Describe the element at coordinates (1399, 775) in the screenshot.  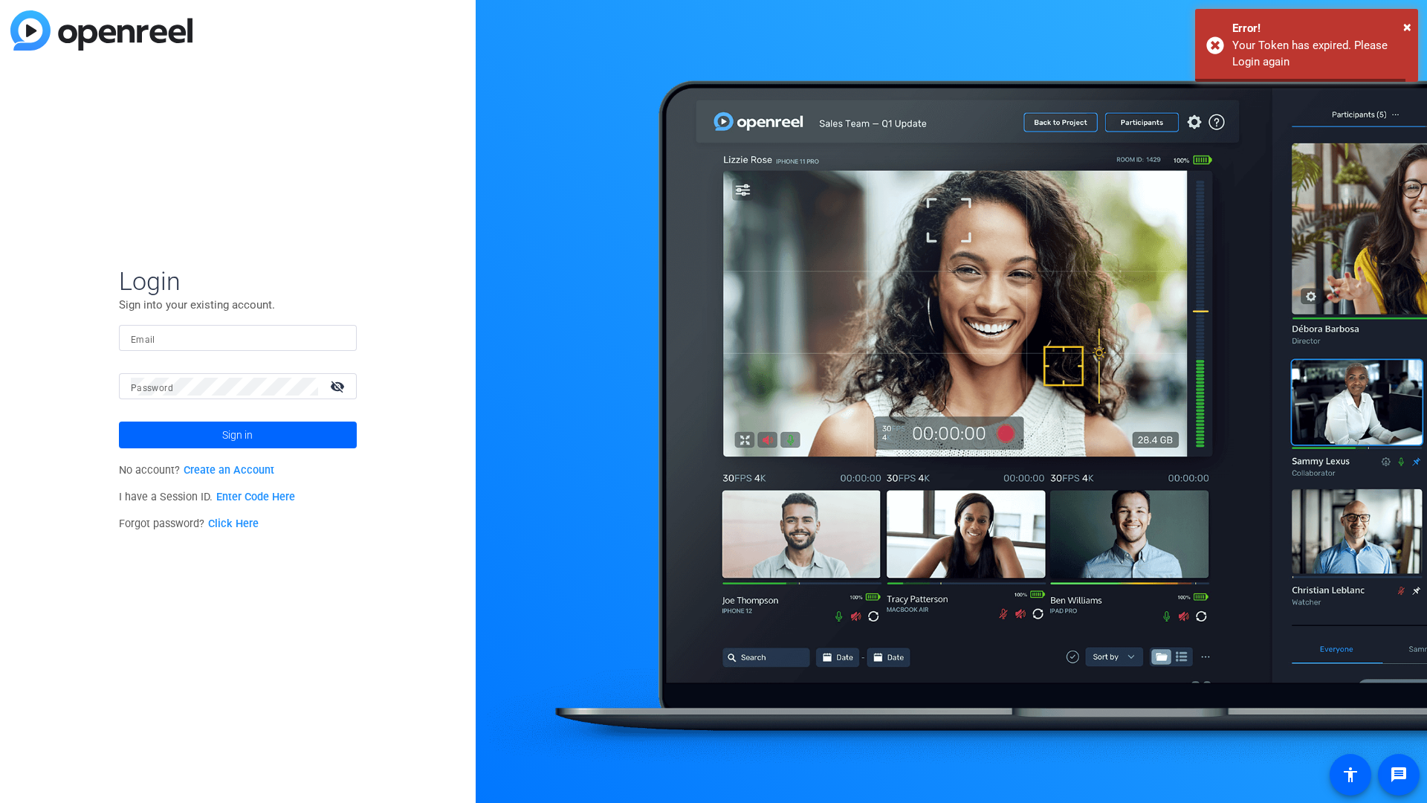
I see `mat-icon: message` at that location.